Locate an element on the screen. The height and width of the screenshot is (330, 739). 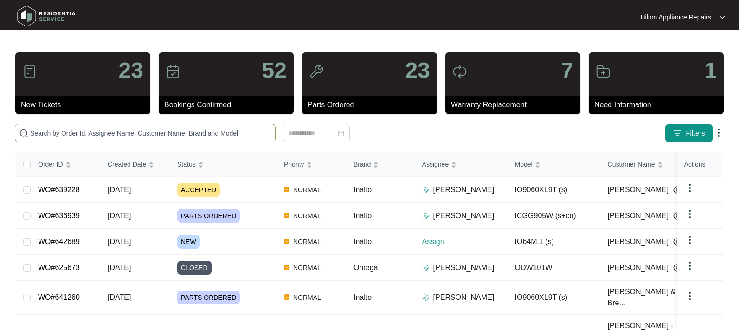
p: New Tickets is located at coordinates (85, 105).